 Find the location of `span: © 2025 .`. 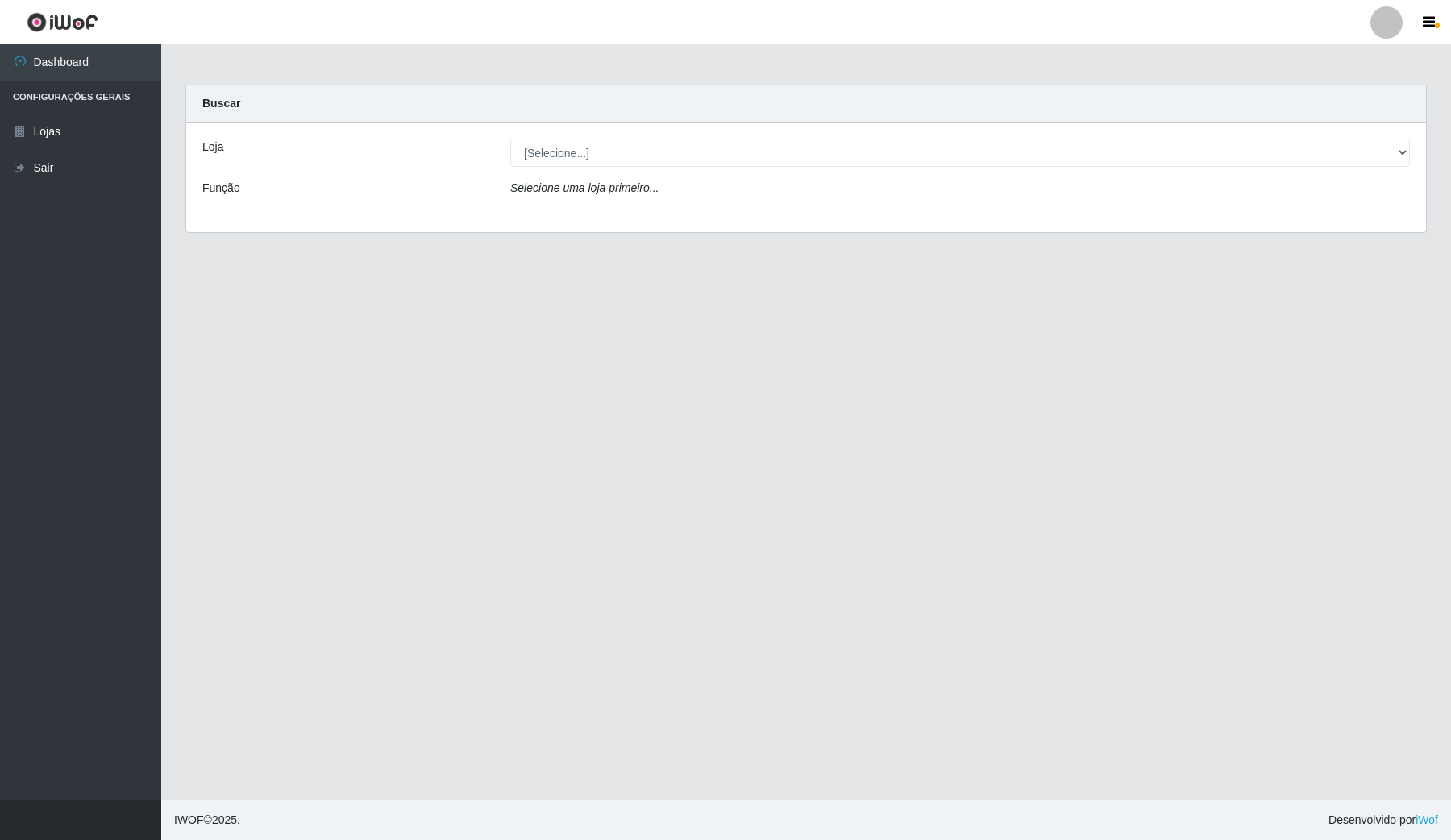

span: © 2025 . is located at coordinates (207, 819).